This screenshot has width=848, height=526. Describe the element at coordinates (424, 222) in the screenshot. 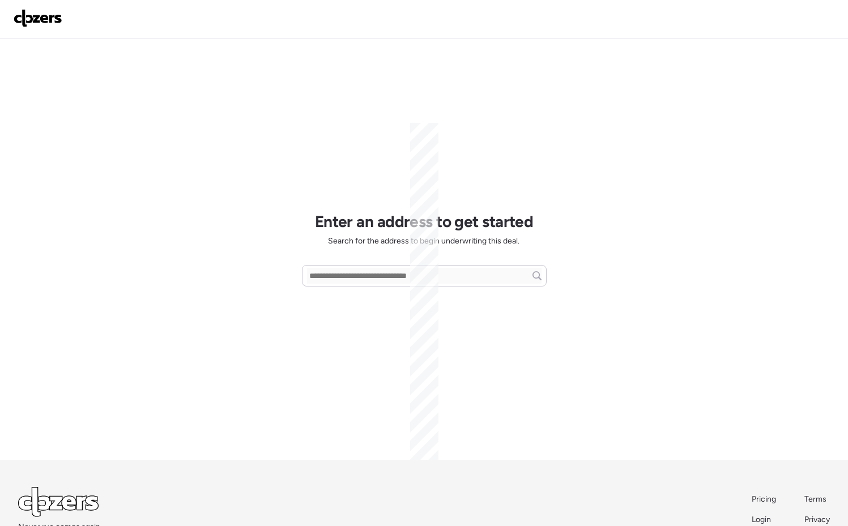

I see `h1: Enter an address to get started` at that location.